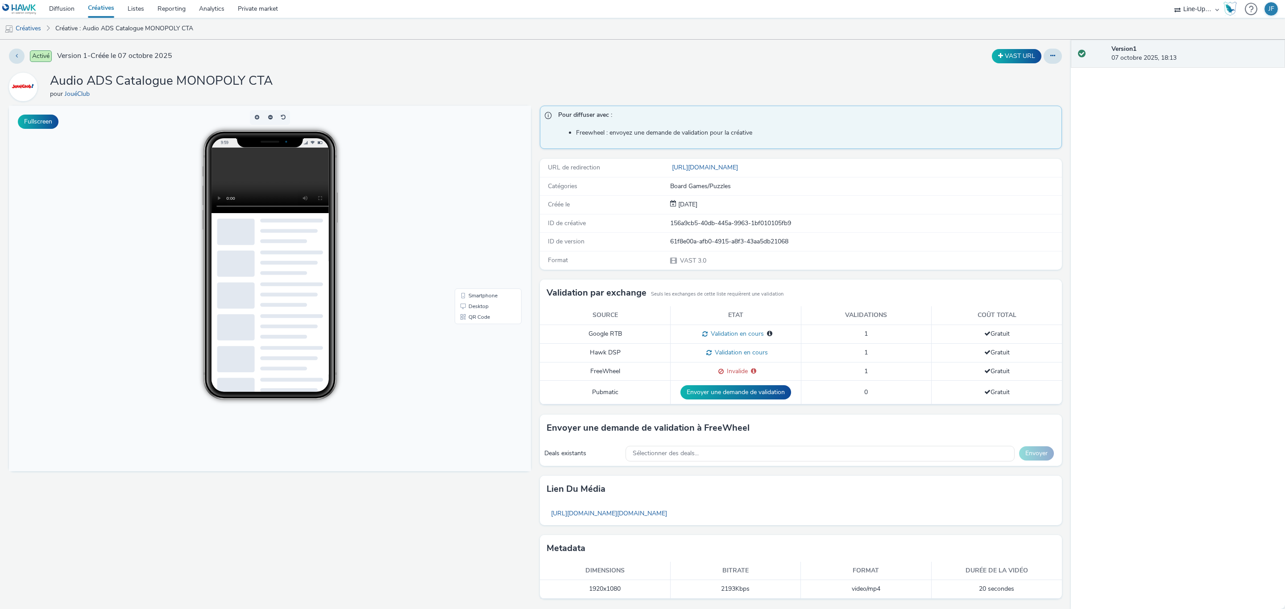 The image size is (1285, 609). I want to click on h3: Envoyer une demande de validation à FreeWheel, so click(648, 428).